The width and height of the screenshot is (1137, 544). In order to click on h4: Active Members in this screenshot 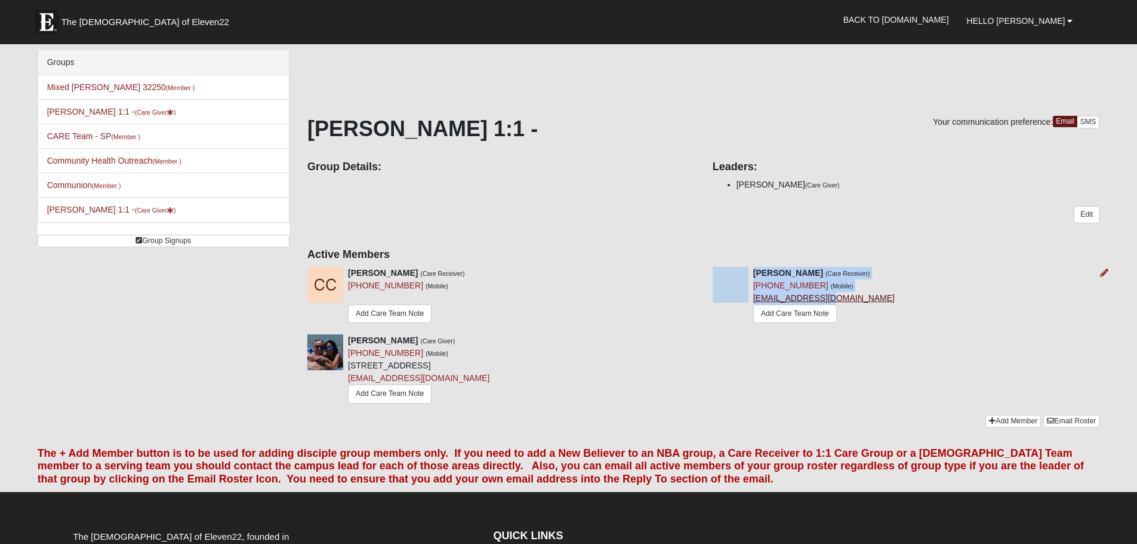, I will do `click(703, 255)`.